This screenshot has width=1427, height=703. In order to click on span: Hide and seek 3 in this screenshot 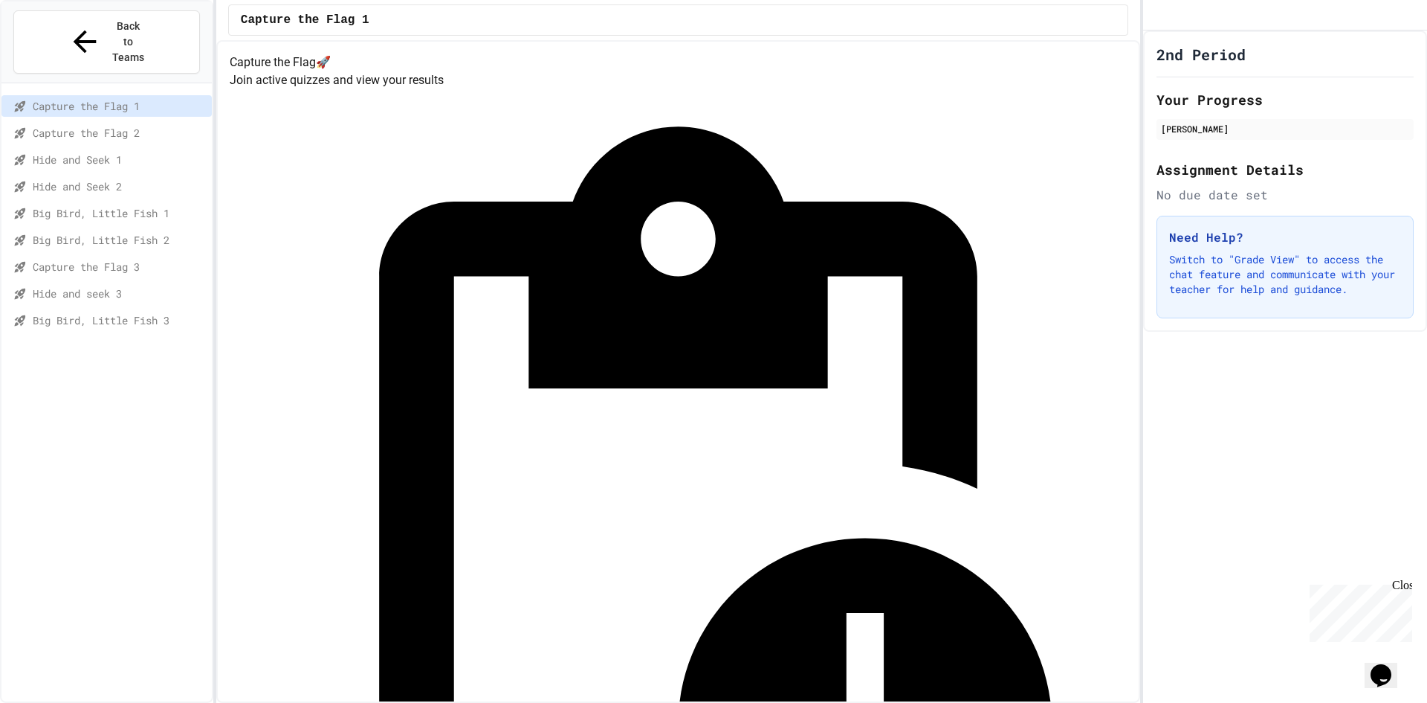, I will do `click(119, 293)`.